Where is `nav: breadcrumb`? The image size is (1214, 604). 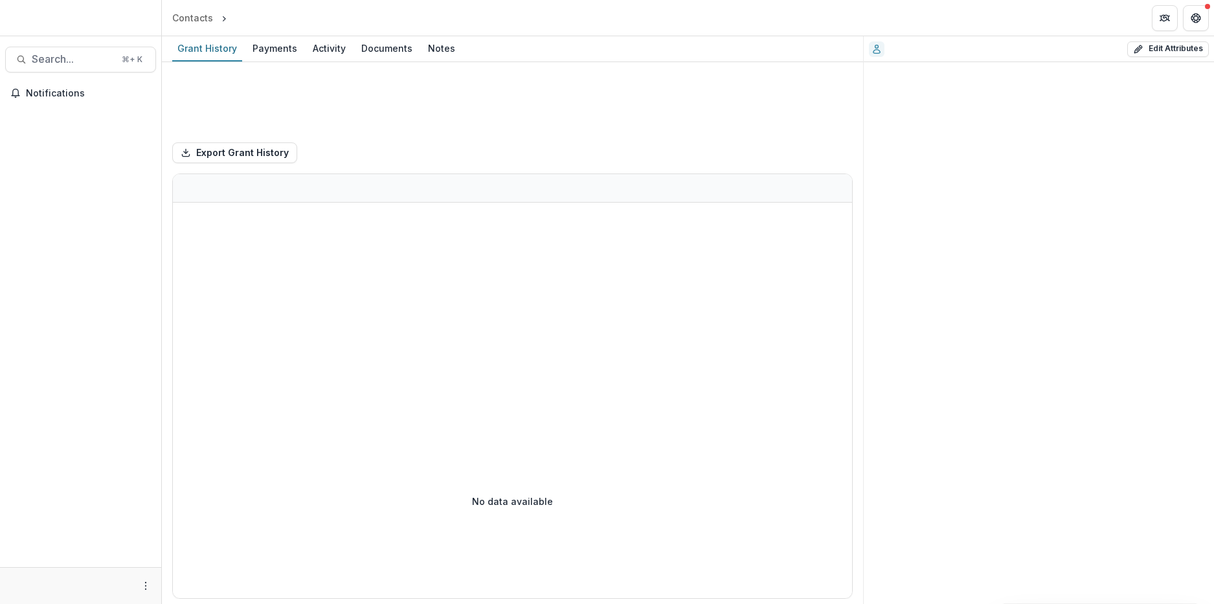 nav: breadcrumb is located at coordinates (226, 17).